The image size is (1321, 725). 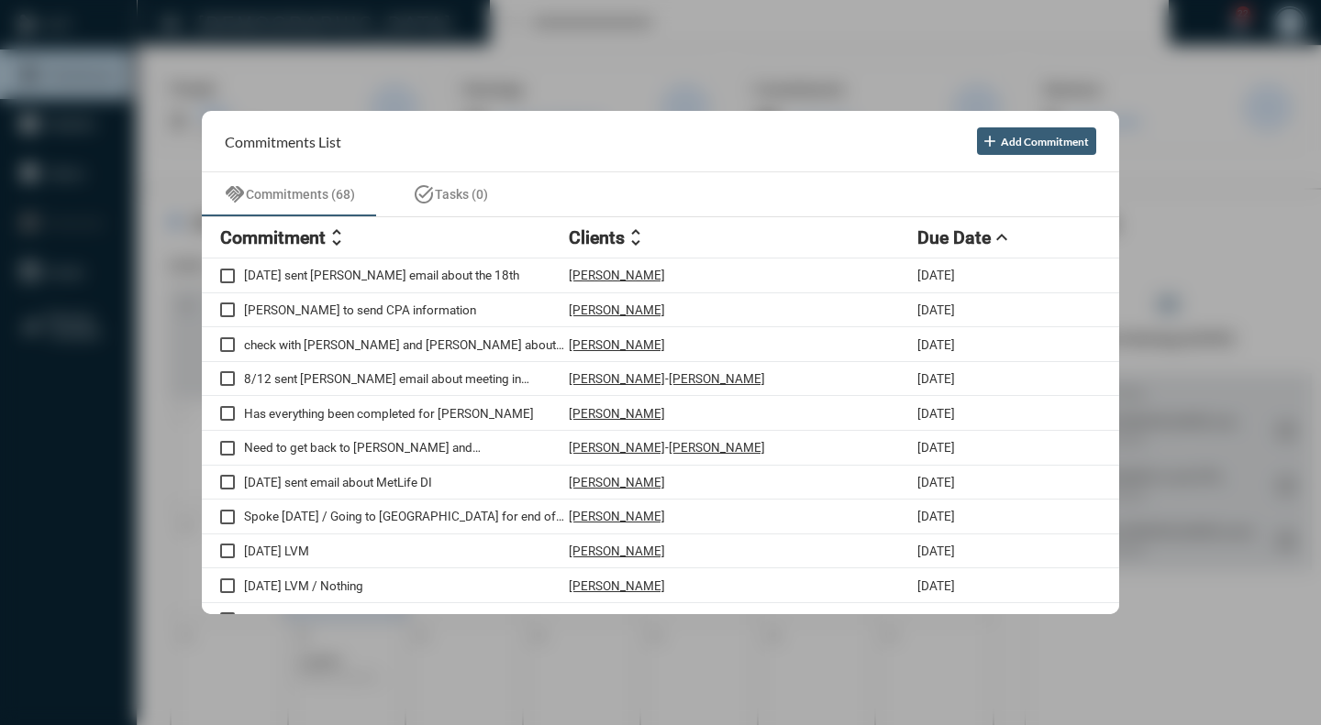 I want to click on h2: Commitments List, so click(x=282, y=141).